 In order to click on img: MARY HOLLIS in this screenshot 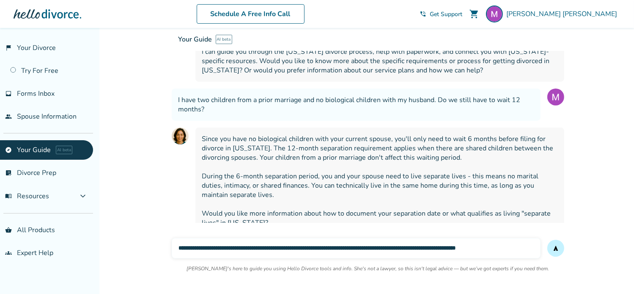, I will do `click(494, 14)`.